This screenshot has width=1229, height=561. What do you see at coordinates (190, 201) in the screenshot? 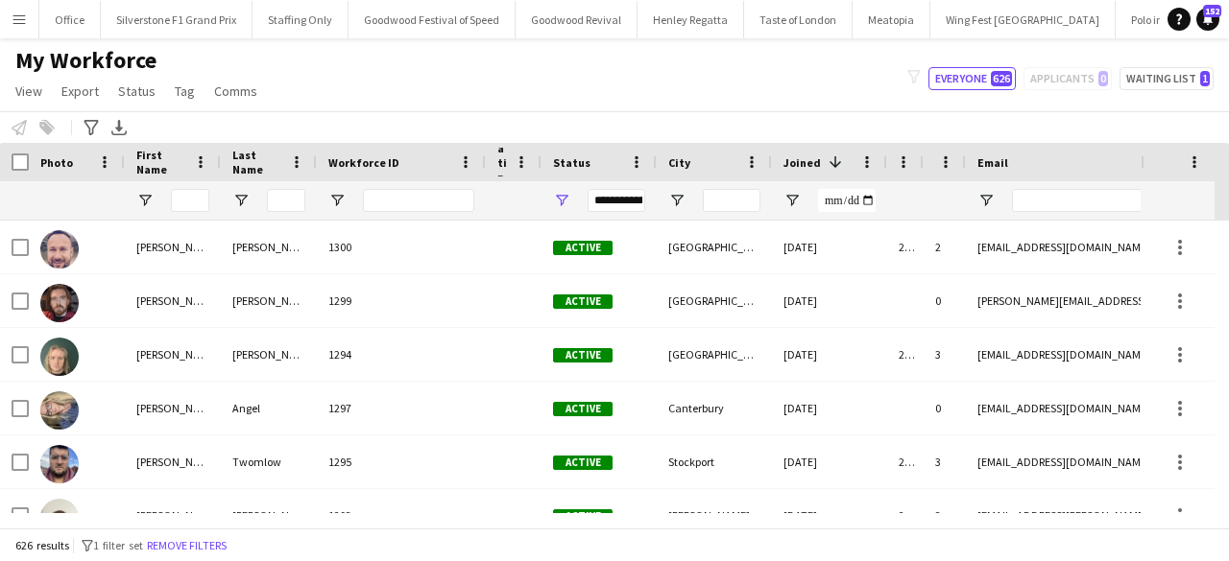
I see `input: First Name Filter Input` at bounding box center [190, 201].